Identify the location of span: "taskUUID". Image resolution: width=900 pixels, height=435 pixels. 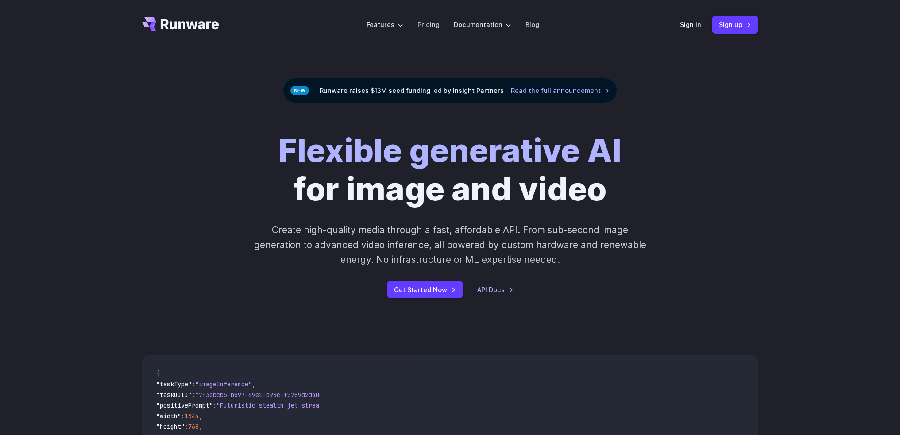
(174, 395).